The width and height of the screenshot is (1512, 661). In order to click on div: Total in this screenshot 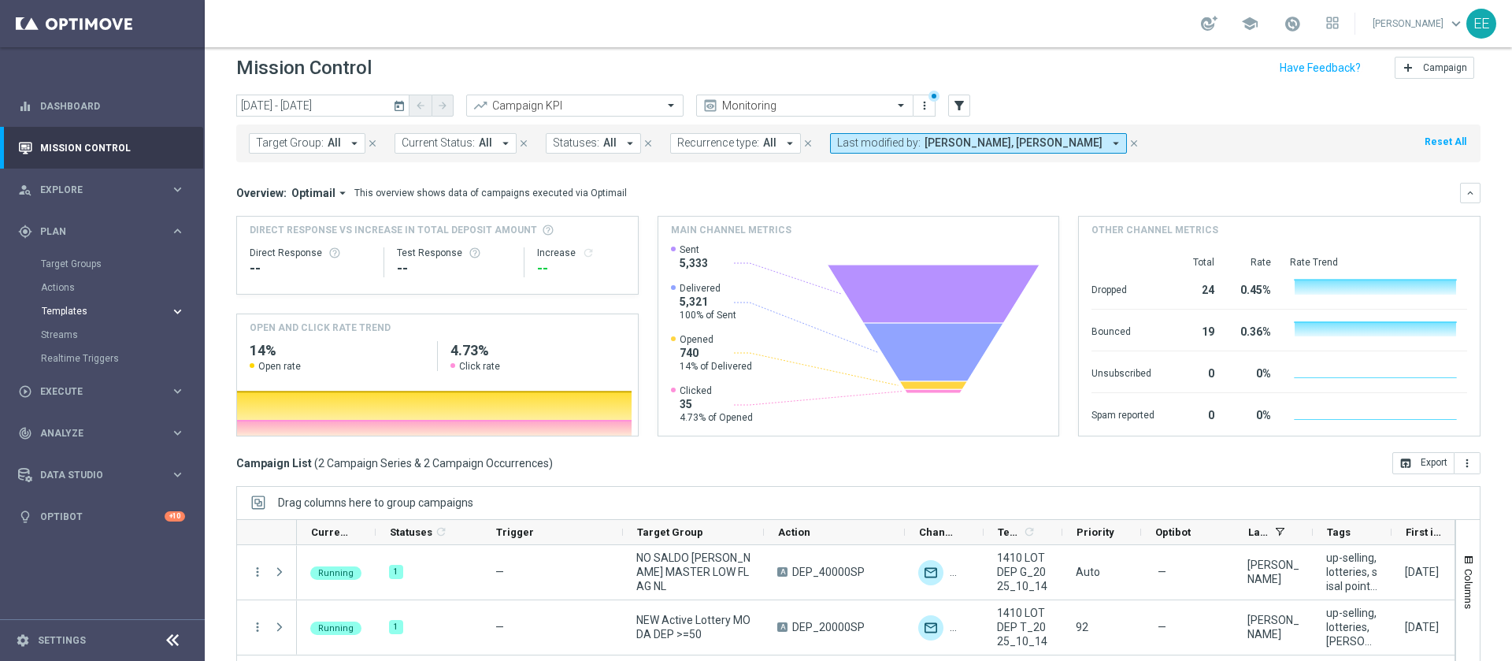, I will do `click(1194, 262)`.